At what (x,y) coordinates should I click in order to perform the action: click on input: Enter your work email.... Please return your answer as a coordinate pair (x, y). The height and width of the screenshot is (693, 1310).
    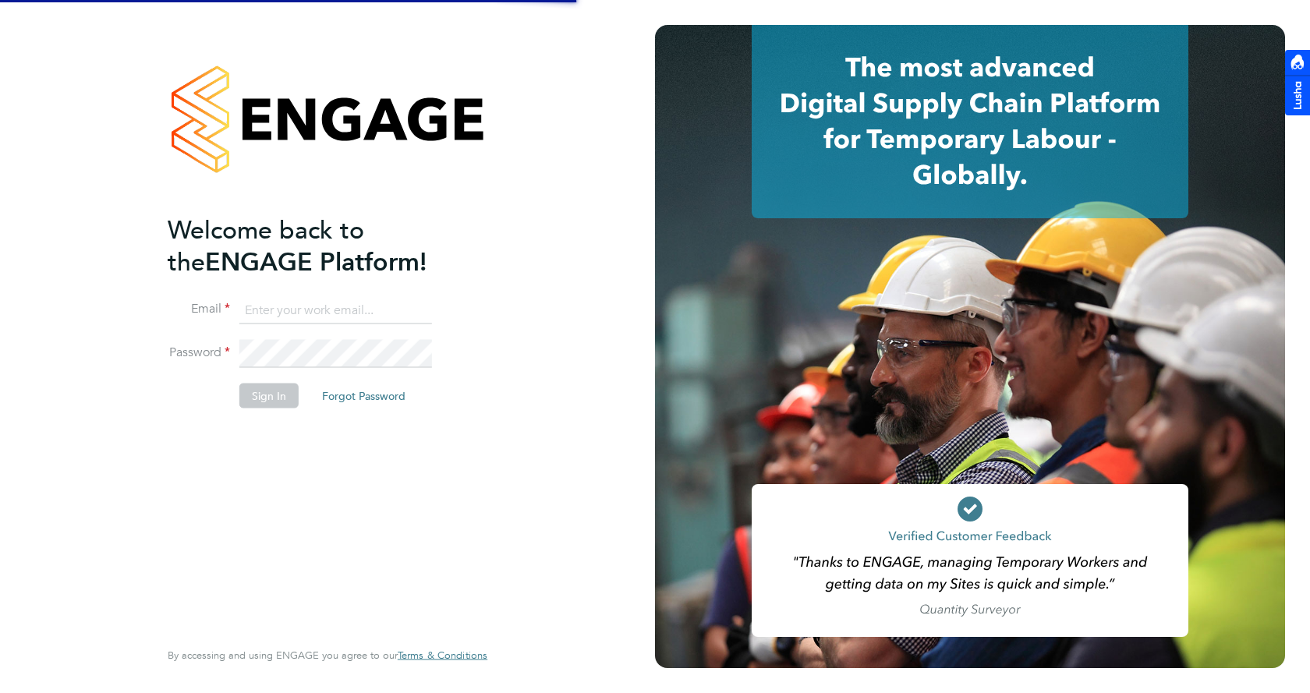
    Looking at the image, I should click on (335, 310).